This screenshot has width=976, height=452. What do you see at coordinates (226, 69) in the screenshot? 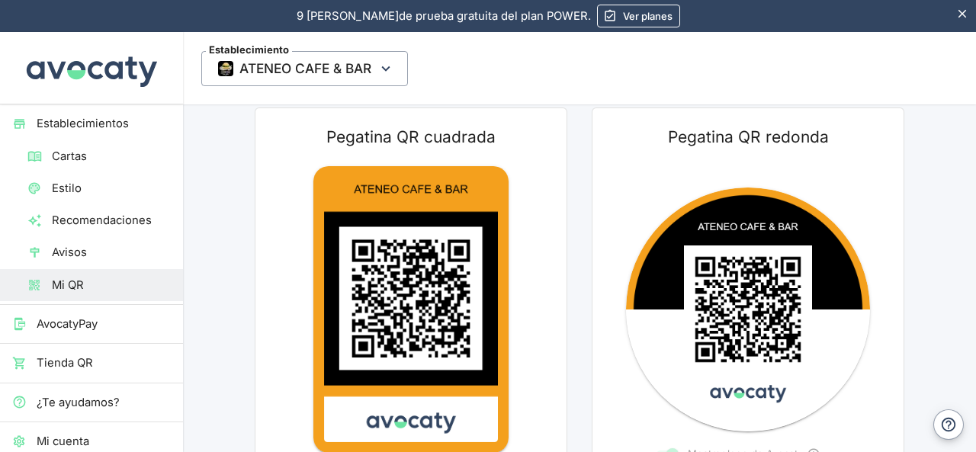
I see `img: Thumbnail` at bounding box center [226, 69].